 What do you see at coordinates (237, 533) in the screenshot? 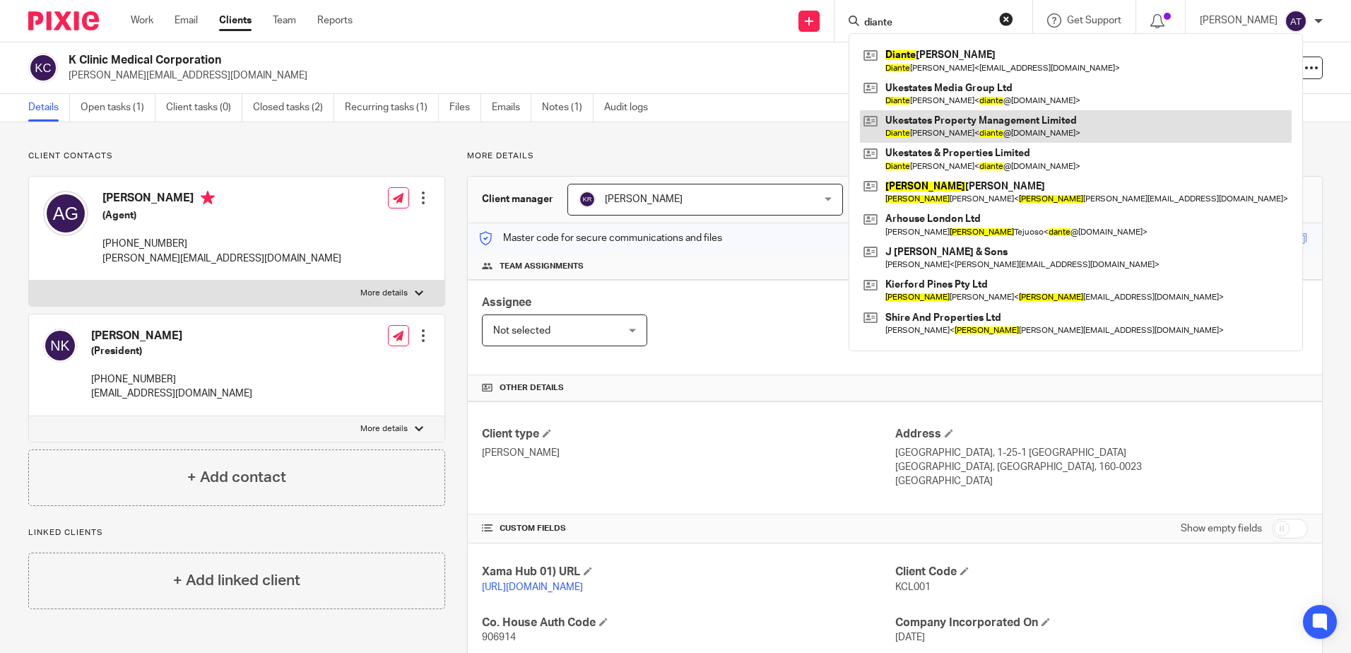
I see `p: Linked clients` at bounding box center [237, 533].